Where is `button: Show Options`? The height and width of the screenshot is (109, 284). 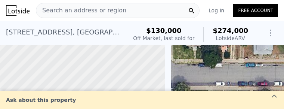
button: Show Options is located at coordinates (271, 33).